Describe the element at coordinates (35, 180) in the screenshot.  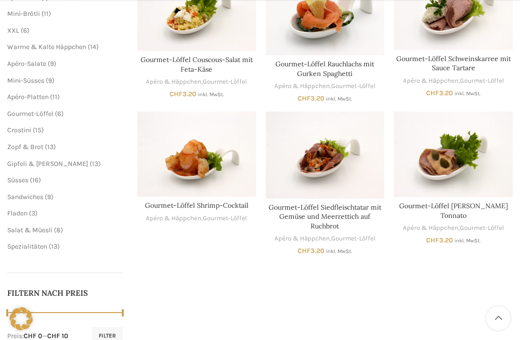
I see `span: 16` at that location.